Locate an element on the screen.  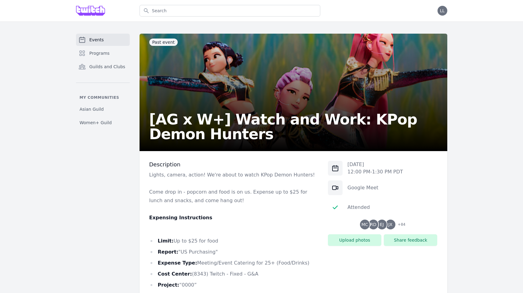
span: Women+ Guild is located at coordinates (96, 122).